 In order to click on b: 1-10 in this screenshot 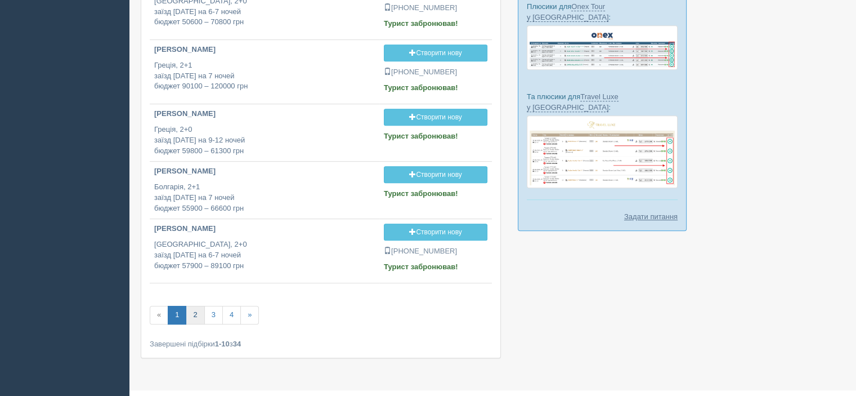, I will do `click(222, 343)`.